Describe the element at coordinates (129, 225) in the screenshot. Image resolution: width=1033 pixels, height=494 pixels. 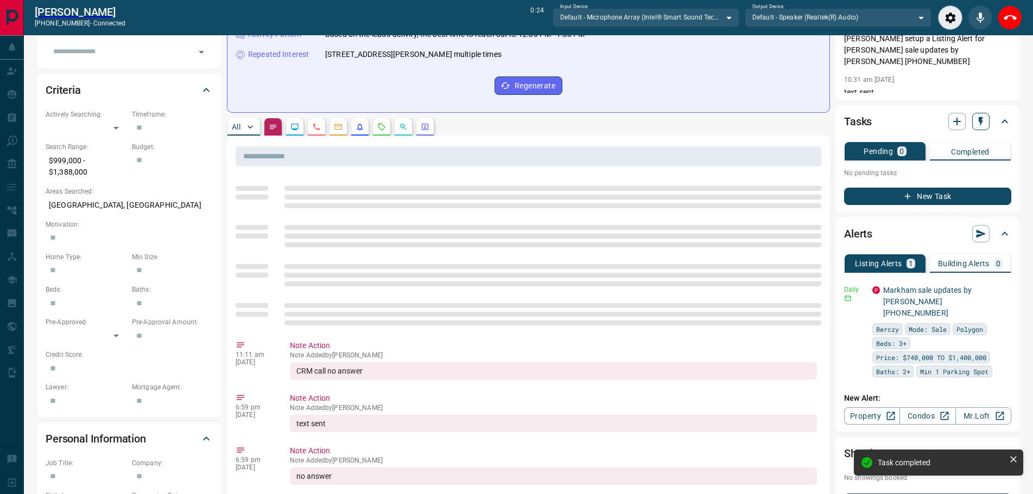
I see `p: Motivation:` at that location.